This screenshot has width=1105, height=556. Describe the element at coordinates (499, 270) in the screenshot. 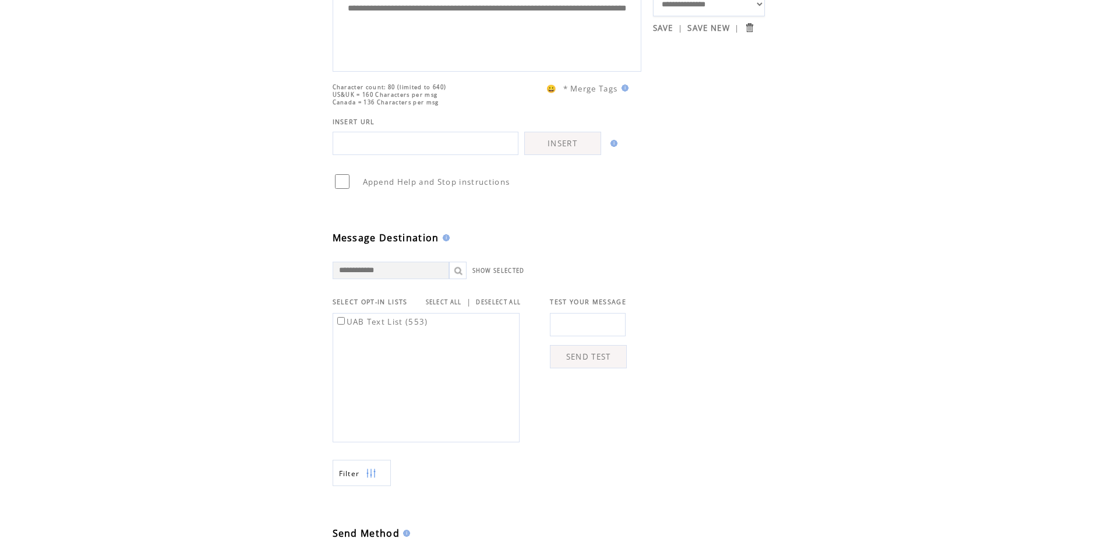

I see `a: SHOW SELECTED` at that location.